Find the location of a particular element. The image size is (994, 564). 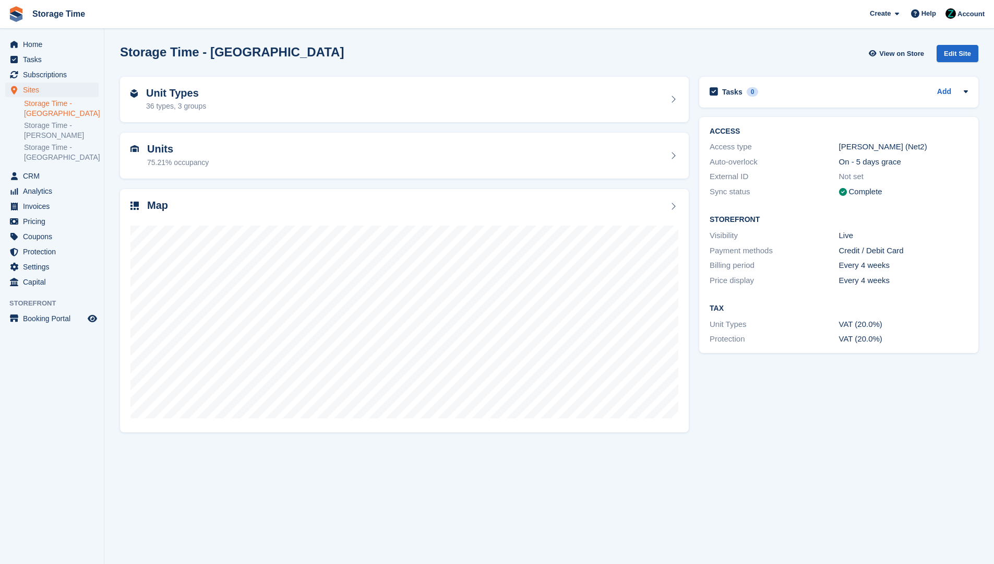

div: Protection is located at coordinates (774, 339).